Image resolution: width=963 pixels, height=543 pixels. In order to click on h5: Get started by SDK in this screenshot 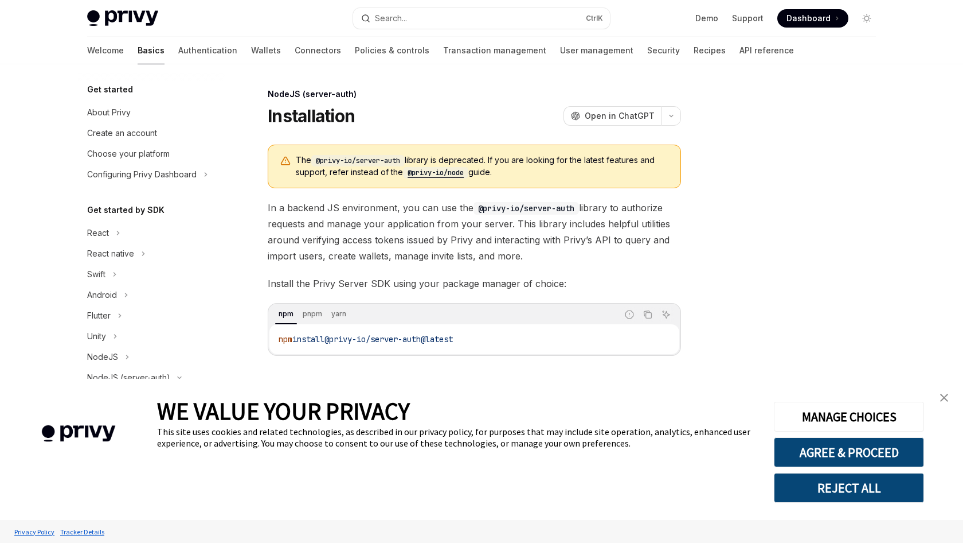, I will do `click(126, 210)`.